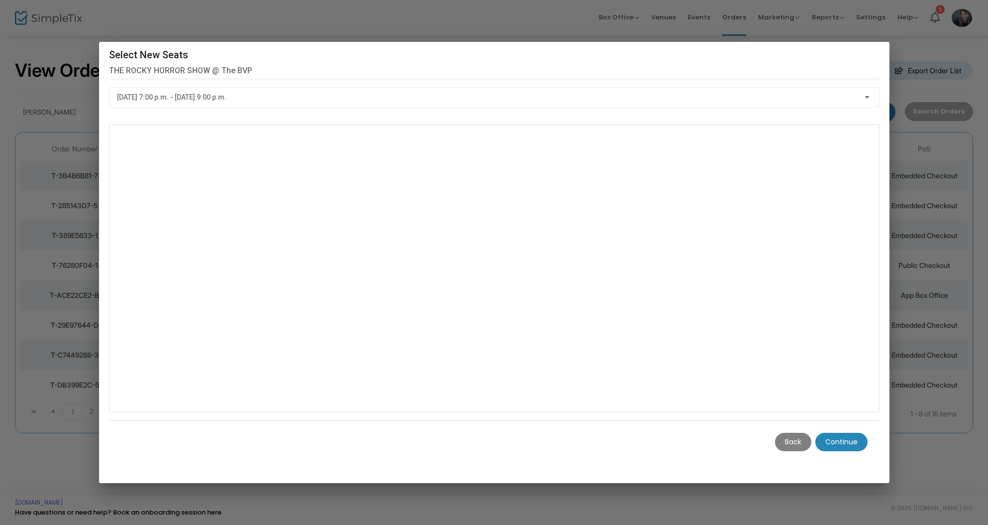  What do you see at coordinates (494, 55) in the screenshot?
I see `h2: Select New Seats` at bounding box center [494, 55].